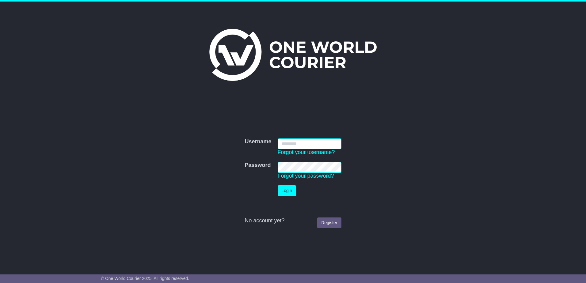 The width and height of the screenshot is (586, 283). What do you see at coordinates (306, 152) in the screenshot?
I see `a: Forgot your username?` at bounding box center [306, 152].